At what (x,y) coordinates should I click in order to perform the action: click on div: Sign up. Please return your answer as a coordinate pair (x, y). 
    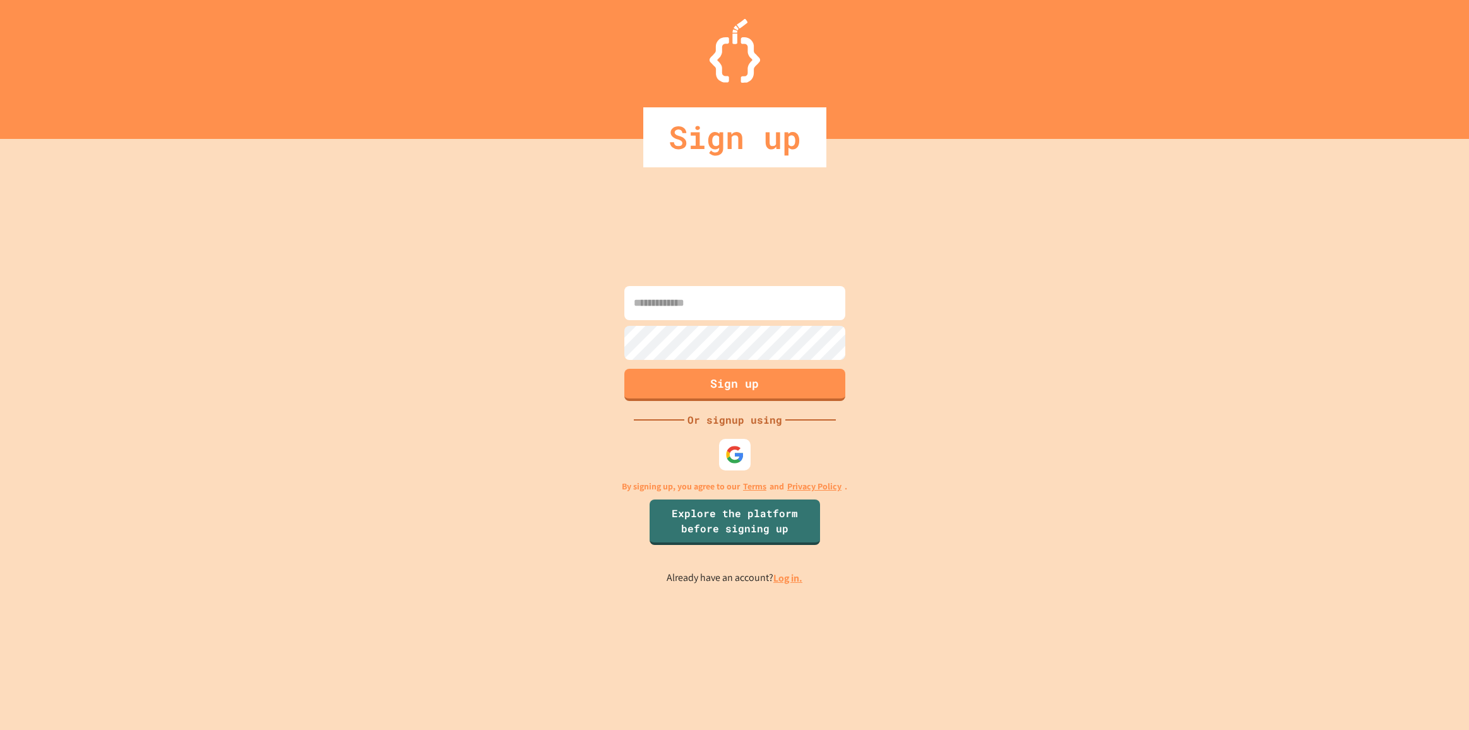
    Looking at the image, I should click on (735, 137).